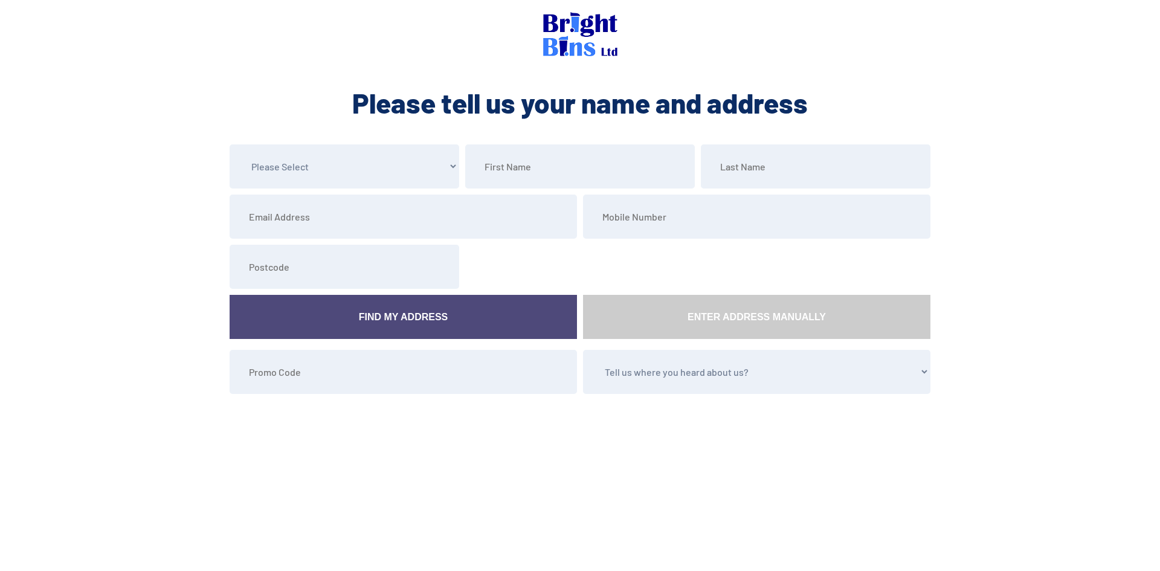 The height and width of the screenshot is (571, 1160). Describe the element at coordinates (756, 216) in the screenshot. I see `input: Mobile Number` at that location.